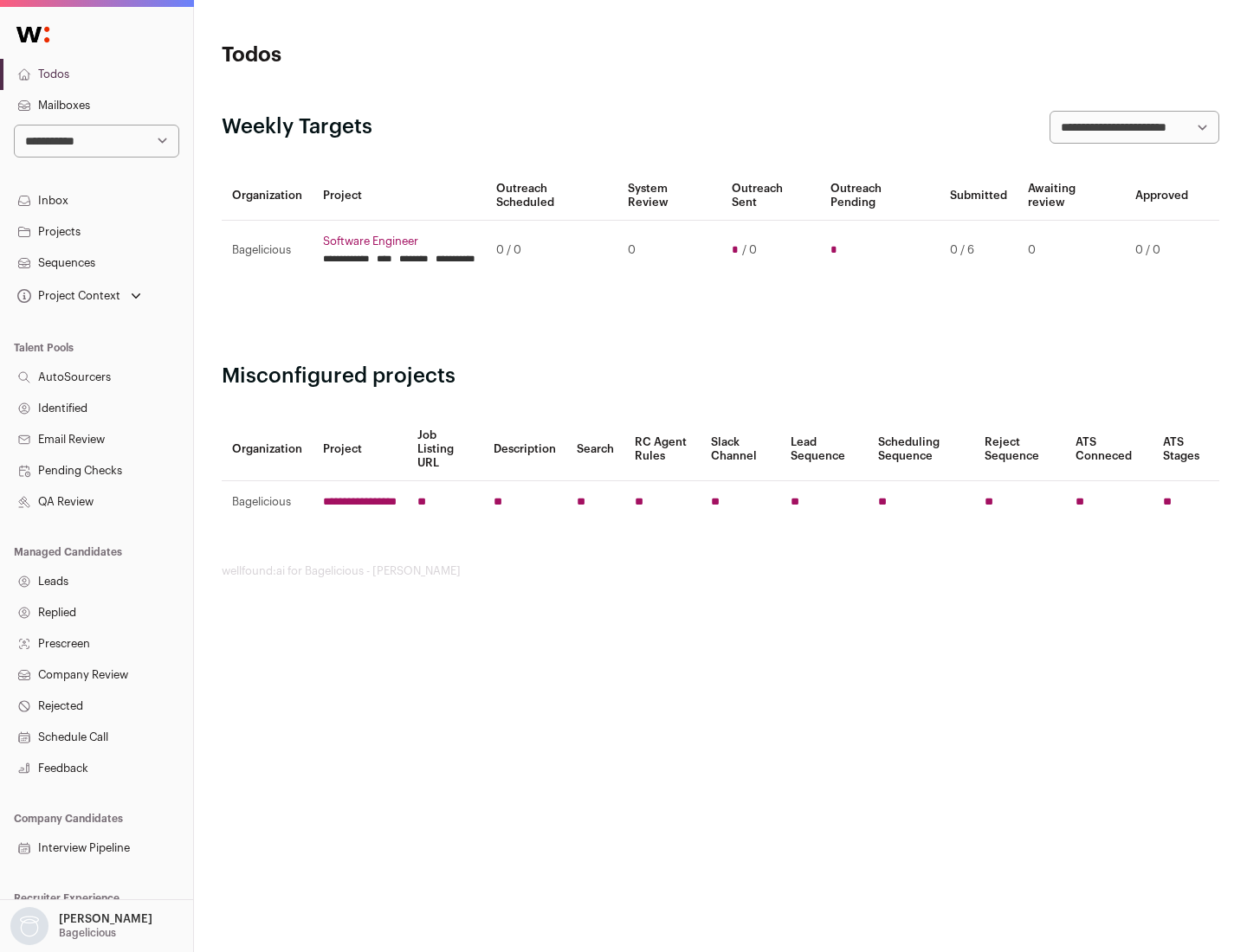 The width and height of the screenshot is (1247, 952). Describe the element at coordinates (595, 449) in the screenshot. I see `th: Search` at that location.